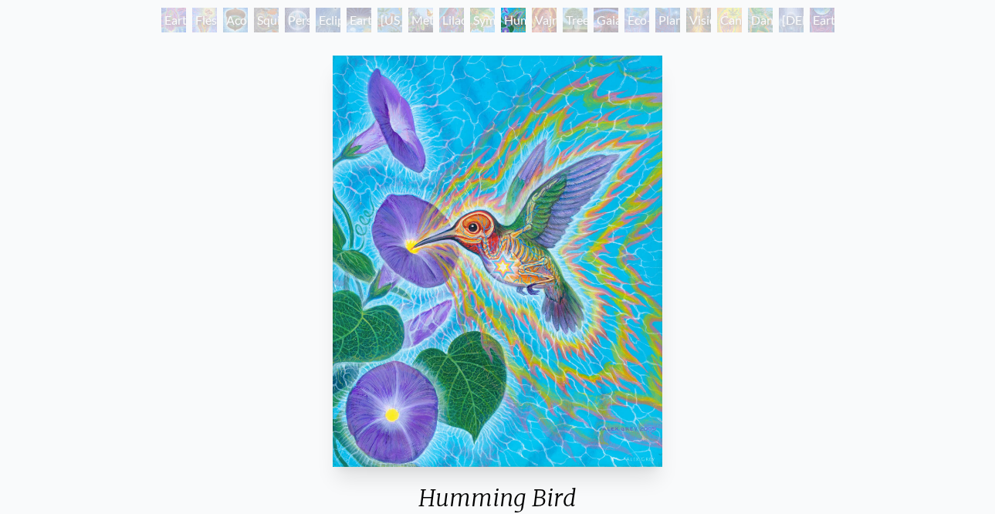 The width and height of the screenshot is (995, 514). What do you see at coordinates (575, 20) in the screenshot?
I see `div: Tree & Person` at bounding box center [575, 20].